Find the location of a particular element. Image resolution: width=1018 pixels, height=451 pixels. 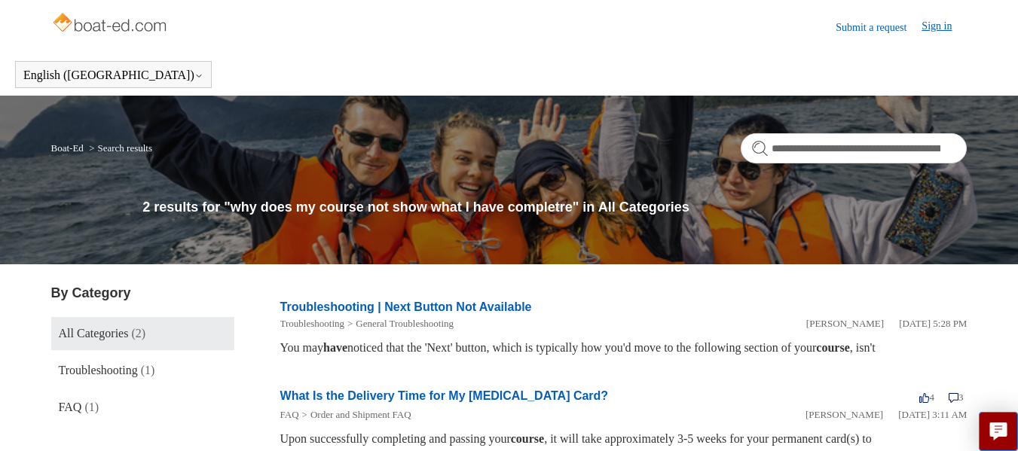

input: Search is located at coordinates (854, 148).